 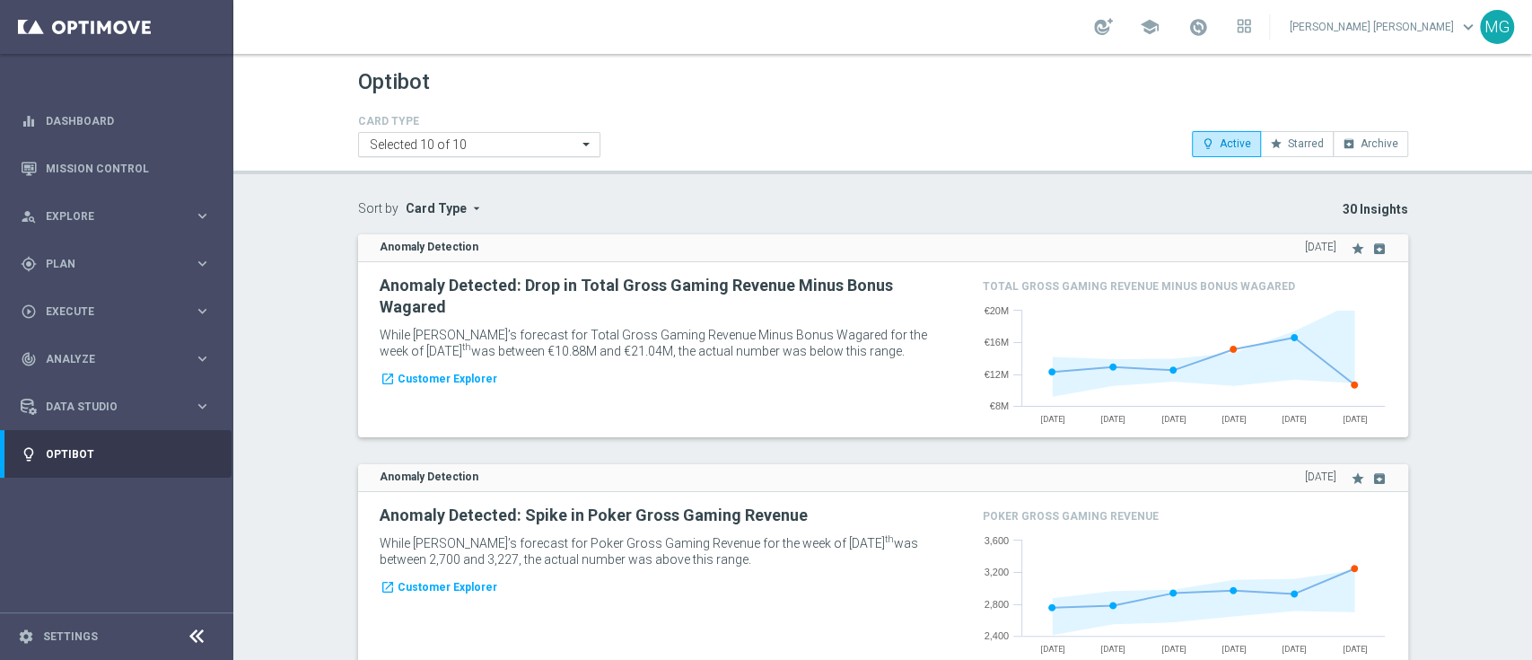 What do you see at coordinates (1184, 286) in the screenshot?
I see `h4: Total Gross Gaming Revenue Minus Bonus Wagared` at bounding box center [1184, 286].